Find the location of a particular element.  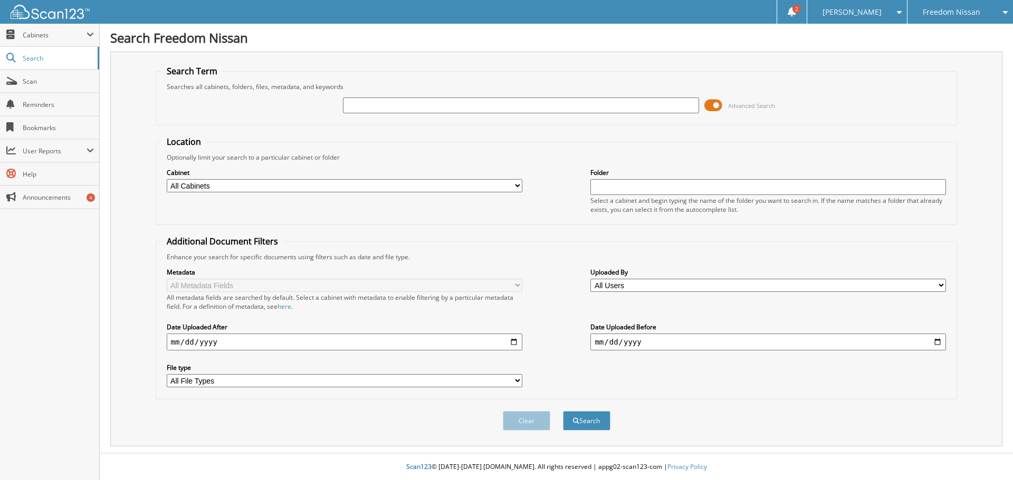

span: Scan is located at coordinates (58, 81).